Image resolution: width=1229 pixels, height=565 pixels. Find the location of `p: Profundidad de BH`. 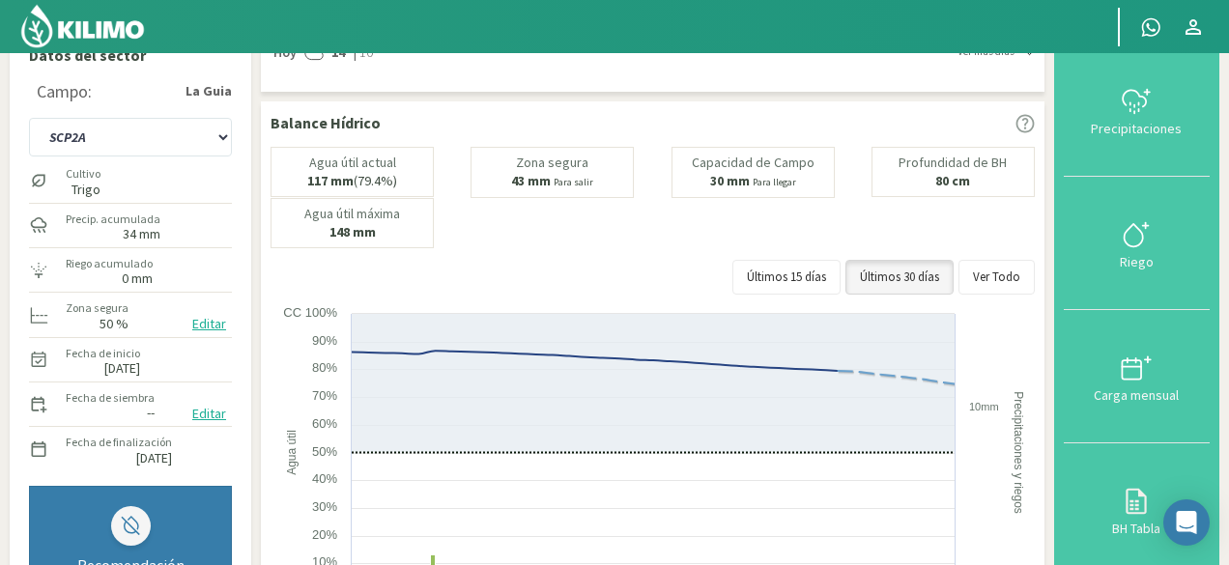

p: Profundidad de BH is located at coordinates (953, 162).